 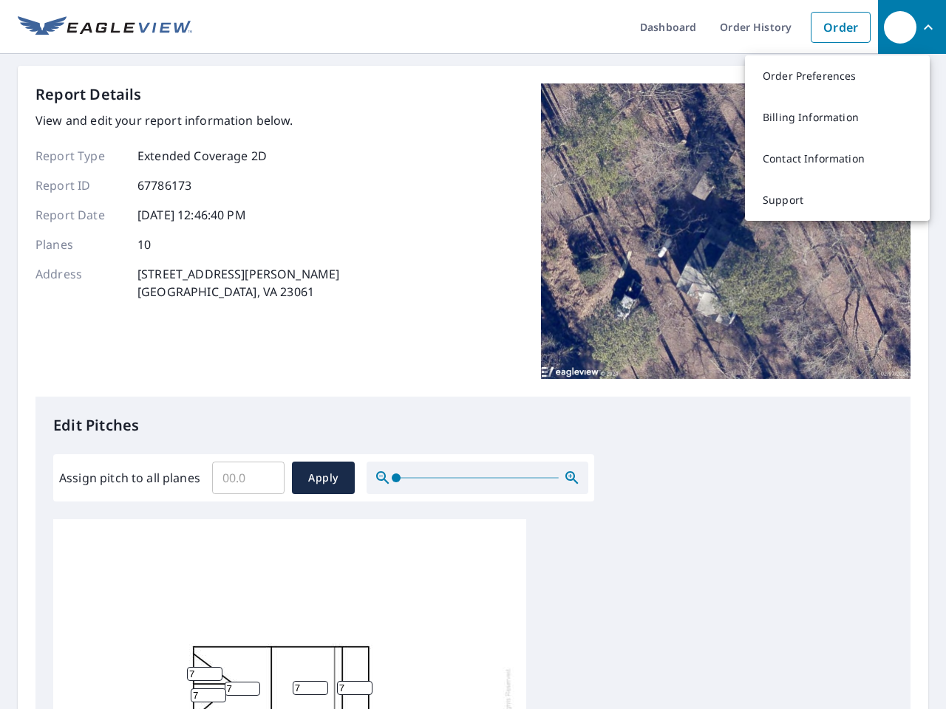 I want to click on a: Order Preferences, so click(x=837, y=76).